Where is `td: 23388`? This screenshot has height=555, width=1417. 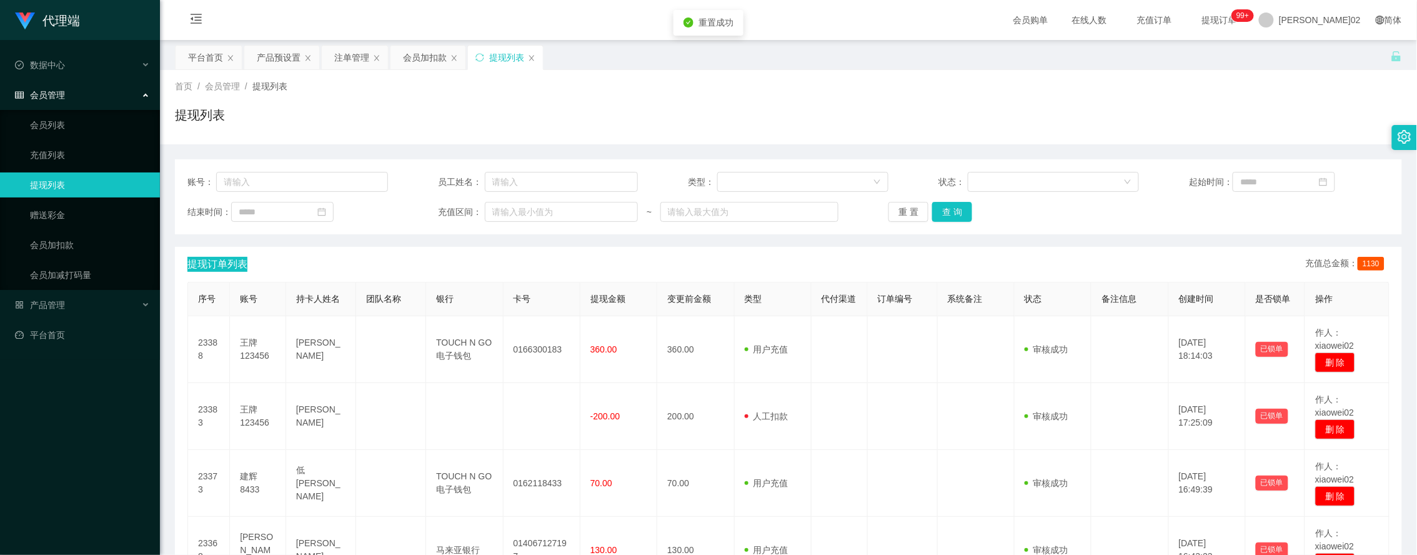 td: 23388 is located at coordinates (209, 349).